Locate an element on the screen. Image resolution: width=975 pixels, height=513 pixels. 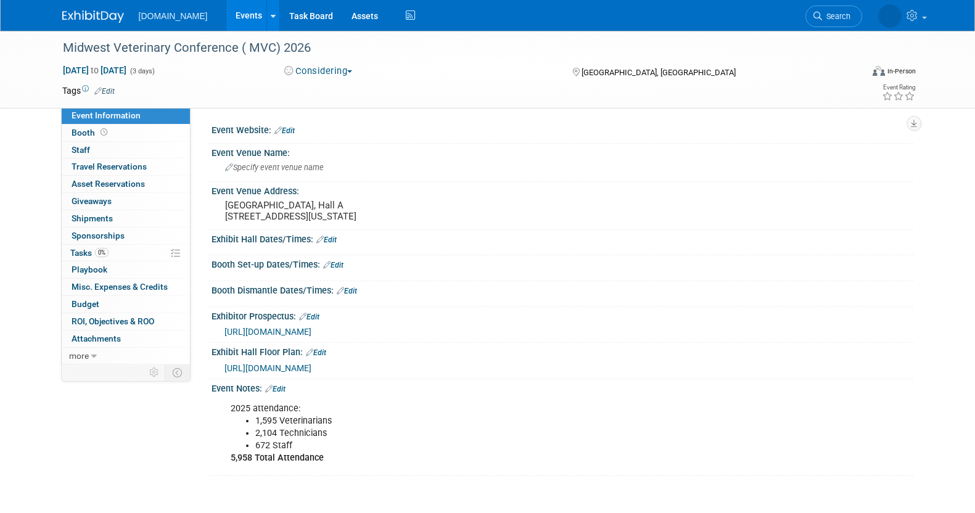
span: more is located at coordinates (79, 356).